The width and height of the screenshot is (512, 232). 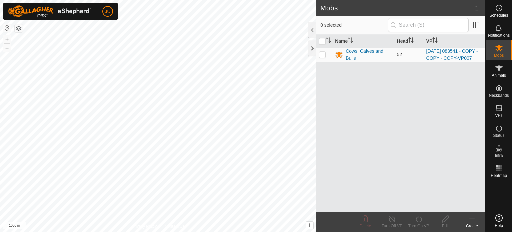 I want to click on span: Animals, so click(x=498, y=75).